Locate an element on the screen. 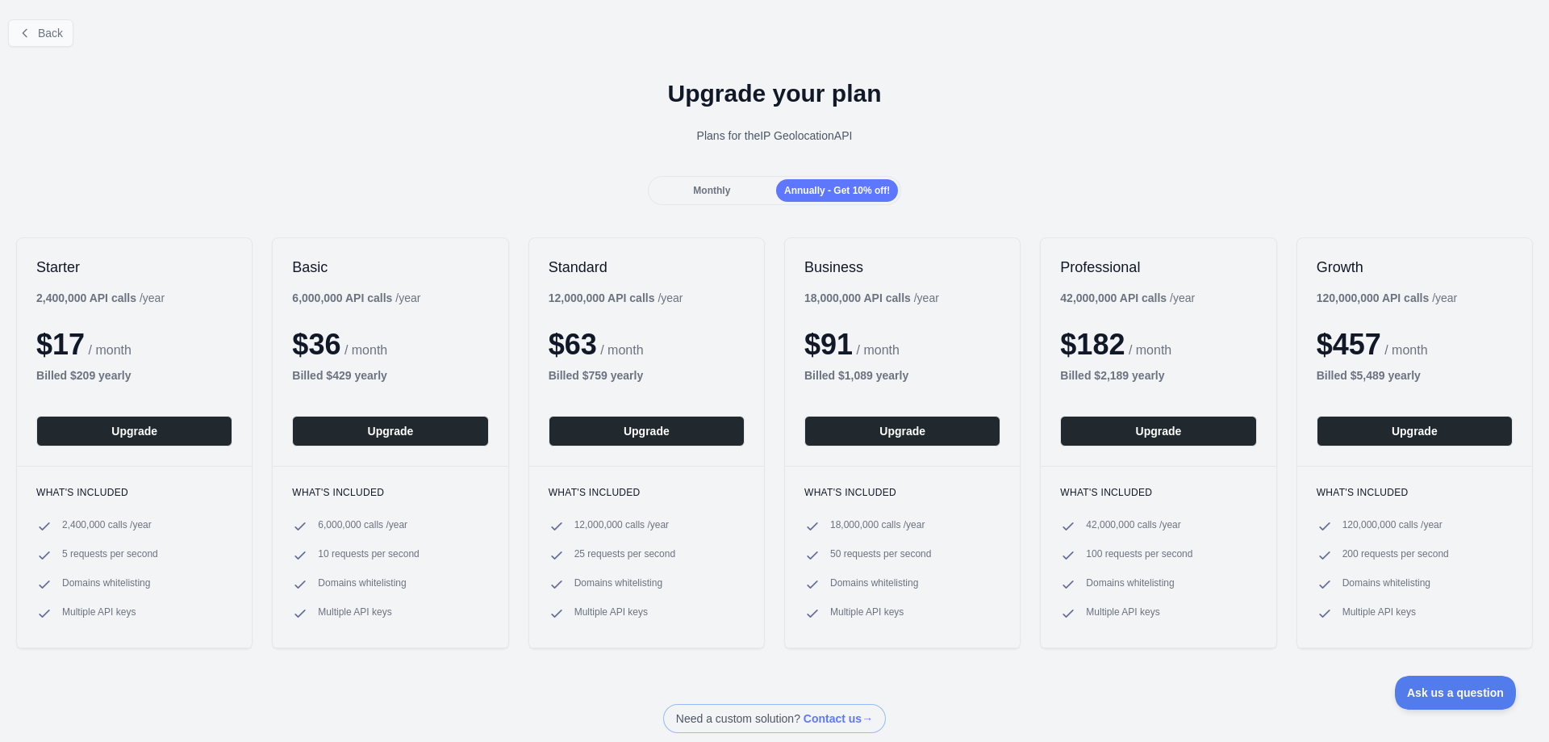 The image size is (1549, 742). span: $ 91 is located at coordinates (829, 344).